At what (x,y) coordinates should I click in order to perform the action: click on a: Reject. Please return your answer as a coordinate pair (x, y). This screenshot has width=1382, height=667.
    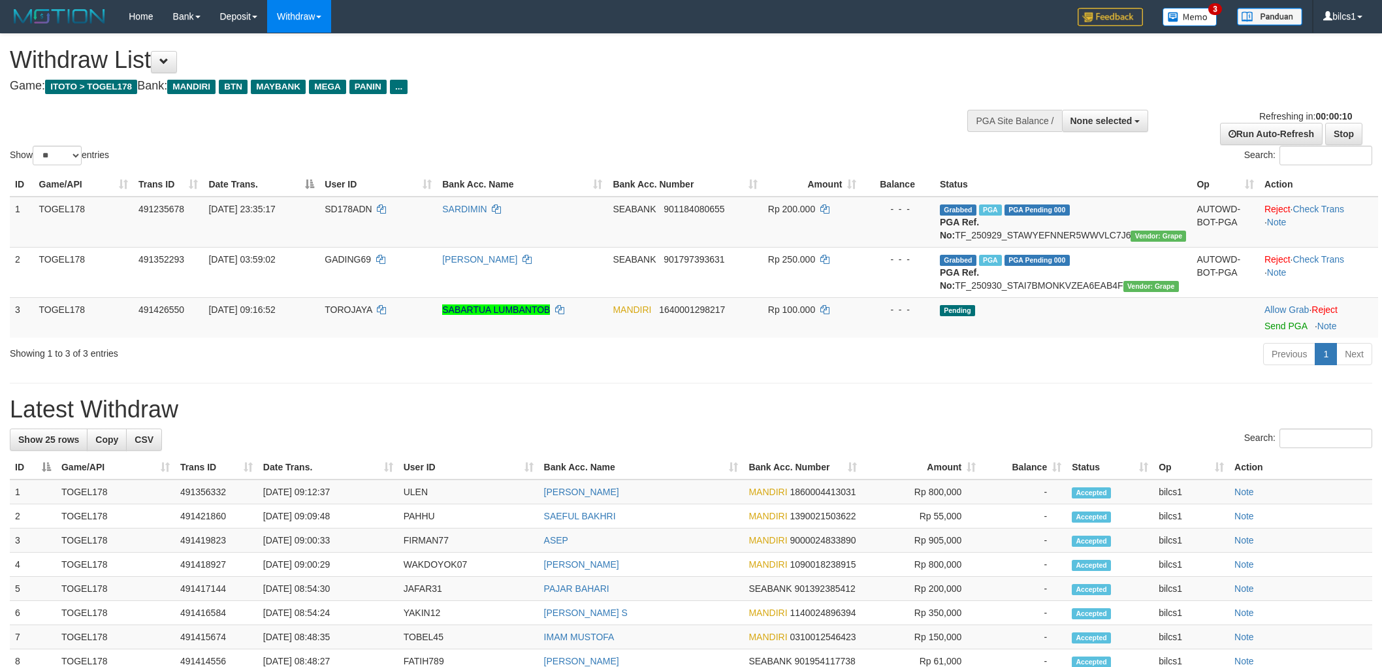
    Looking at the image, I should click on (1278, 209).